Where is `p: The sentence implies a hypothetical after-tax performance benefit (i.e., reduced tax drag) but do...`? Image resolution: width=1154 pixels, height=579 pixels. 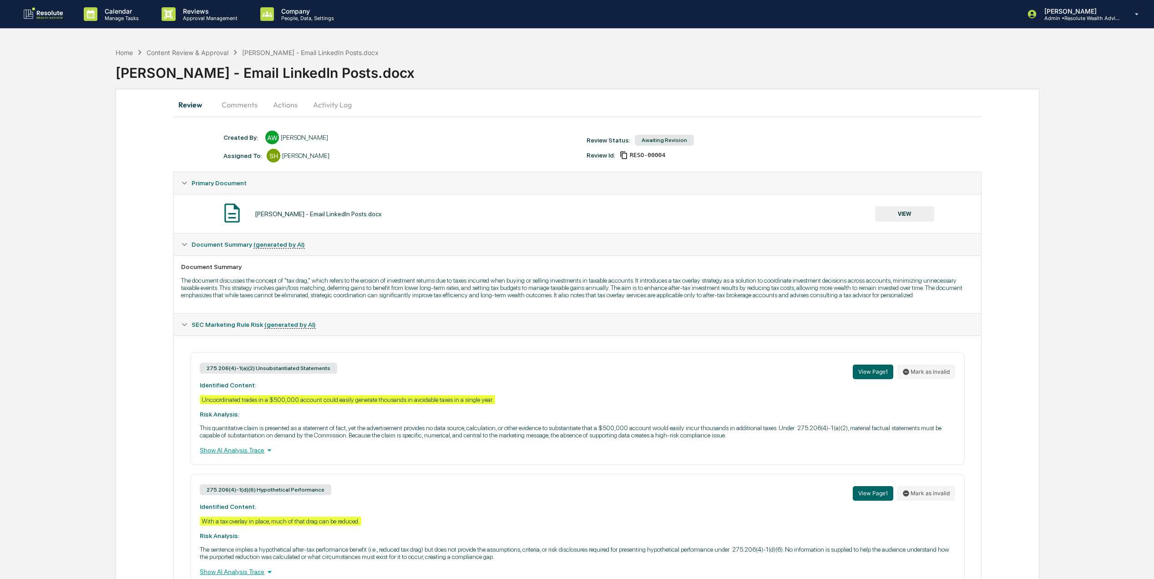
p: The sentence implies a hypothetical after-tax performance benefit (i.e., reduced tax drag) but do... is located at coordinates (577, 553).